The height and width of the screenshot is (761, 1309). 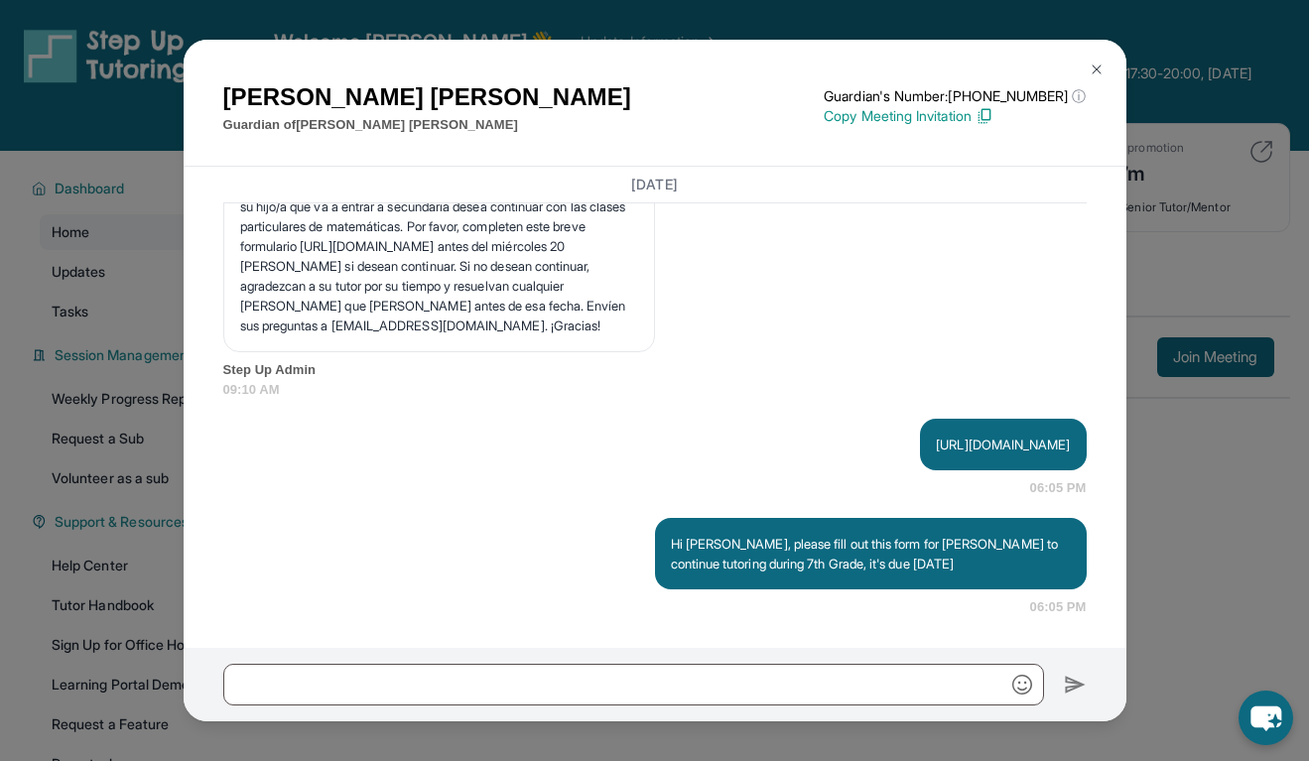 I want to click on span: Step Up Admin, so click(x=655, y=370).